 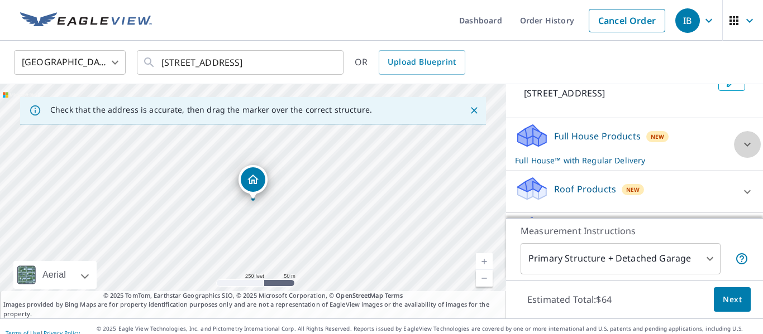 I want to click on a: Upload Blueprint, so click(x=422, y=63).